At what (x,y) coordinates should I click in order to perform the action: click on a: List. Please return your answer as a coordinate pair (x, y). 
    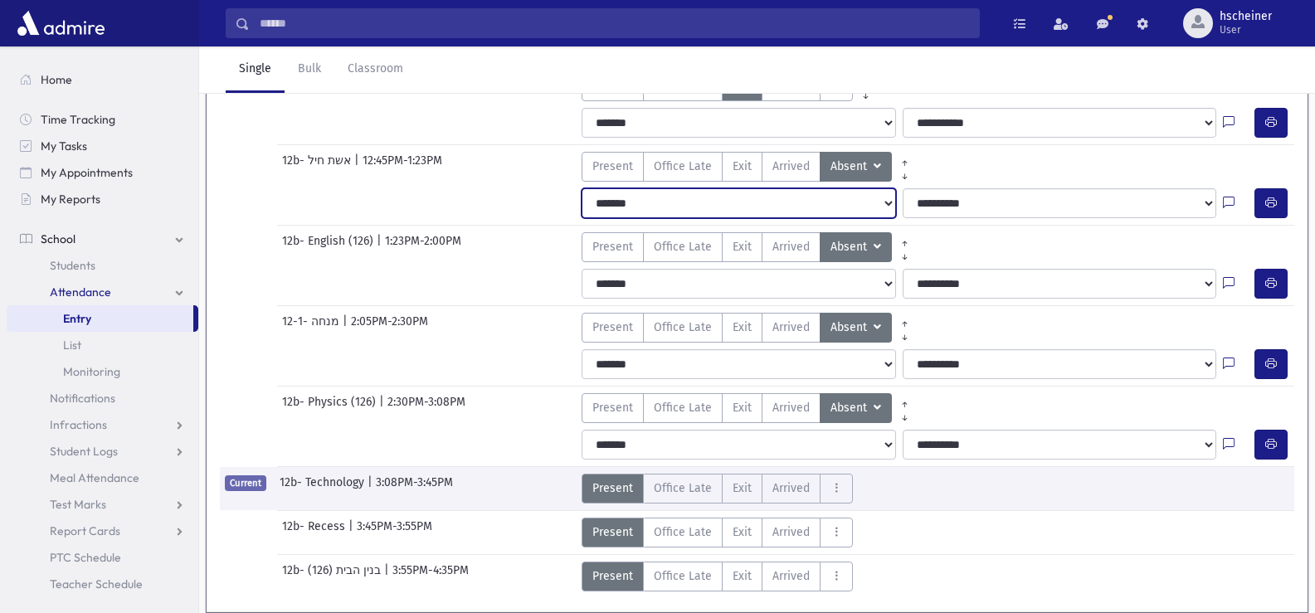
    Looking at the image, I should click on (102, 345).